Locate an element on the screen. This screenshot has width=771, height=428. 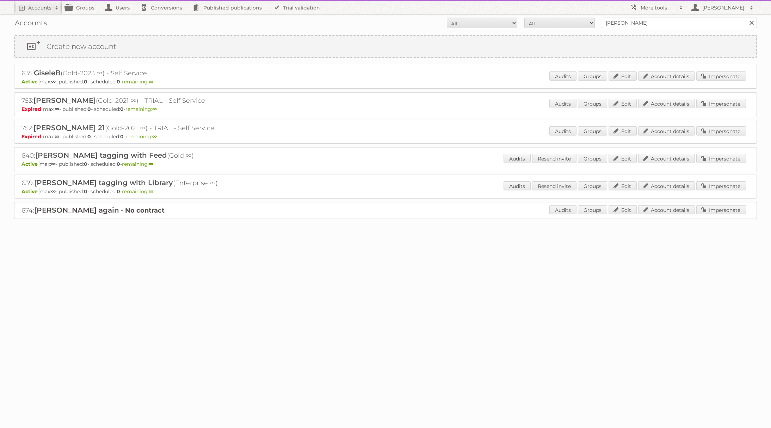
h2: 635: (Gold-2023 ∞) - Self Service is located at coordinates (145, 73).